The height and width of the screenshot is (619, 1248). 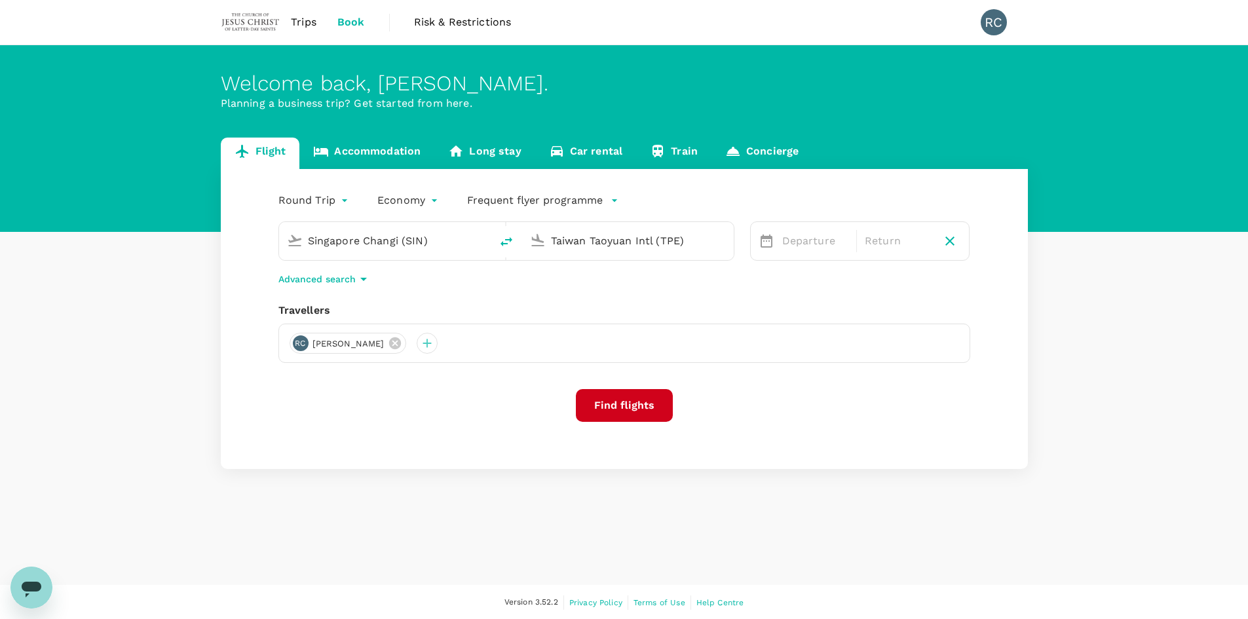 I want to click on a: Train, so click(x=674, y=153).